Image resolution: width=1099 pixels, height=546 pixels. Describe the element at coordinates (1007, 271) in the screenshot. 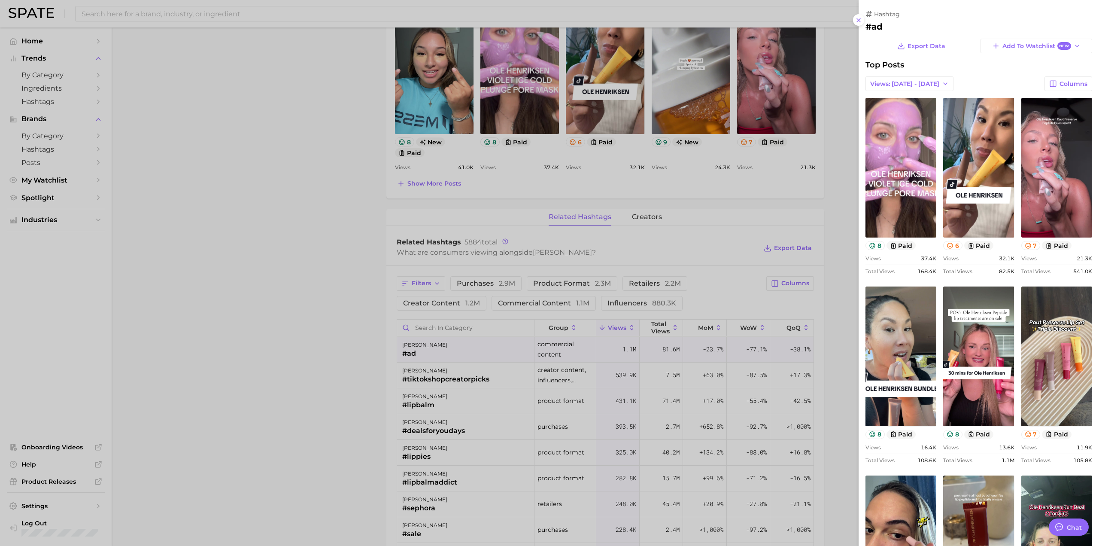

I see `span: 82.5k` at that location.